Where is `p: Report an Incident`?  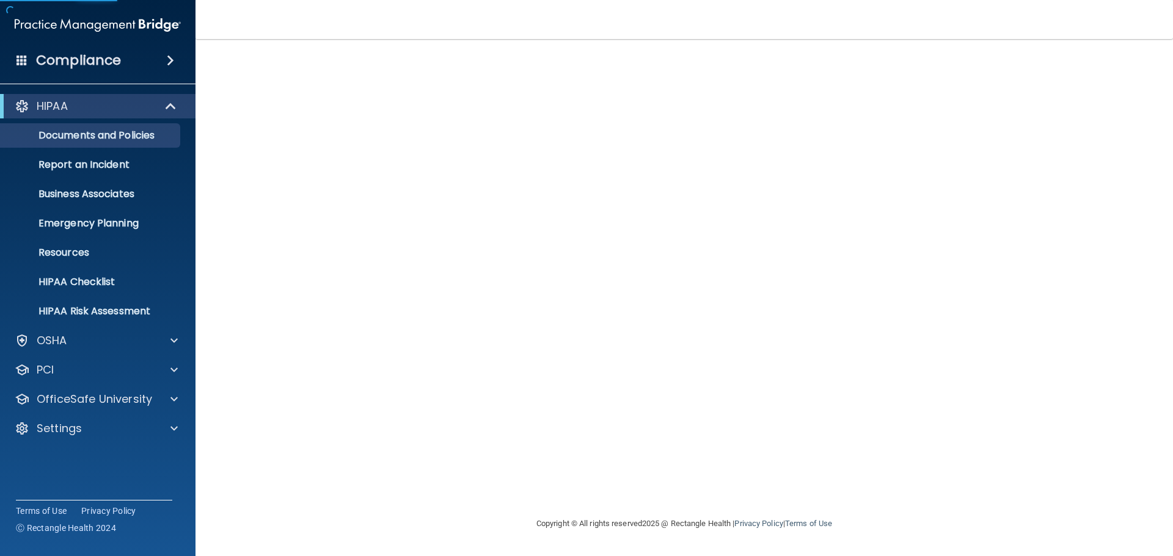
p: Report an Incident is located at coordinates (91, 165).